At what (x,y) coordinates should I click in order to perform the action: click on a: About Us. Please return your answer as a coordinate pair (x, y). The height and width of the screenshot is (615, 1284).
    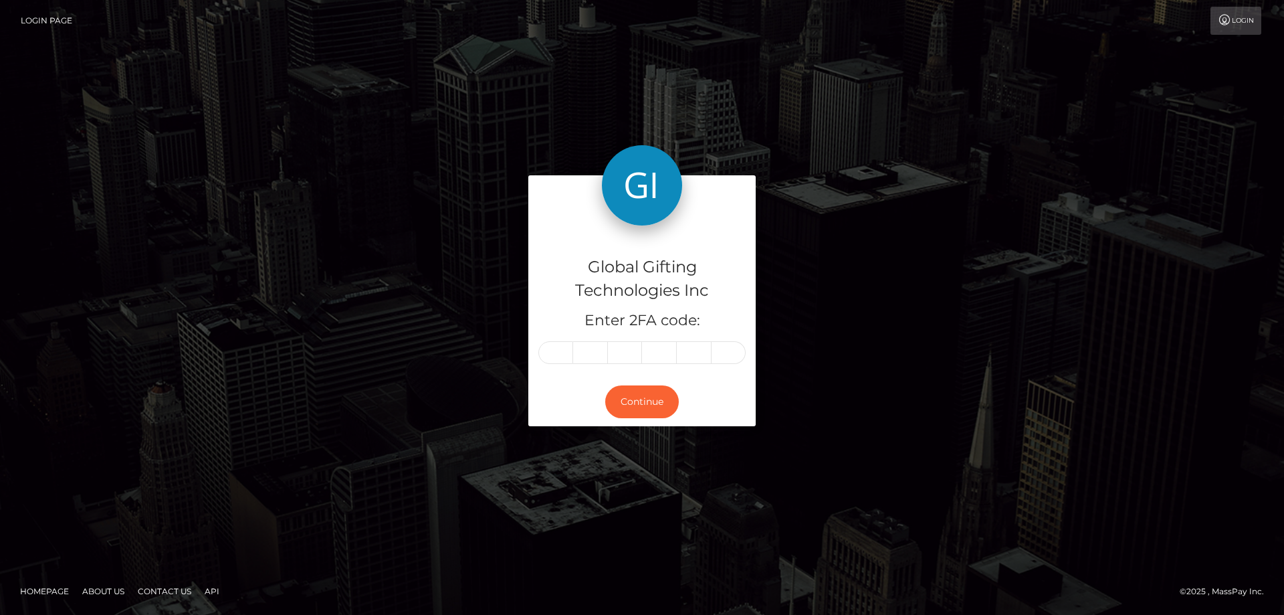
    Looking at the image, I should click on (103, 591).